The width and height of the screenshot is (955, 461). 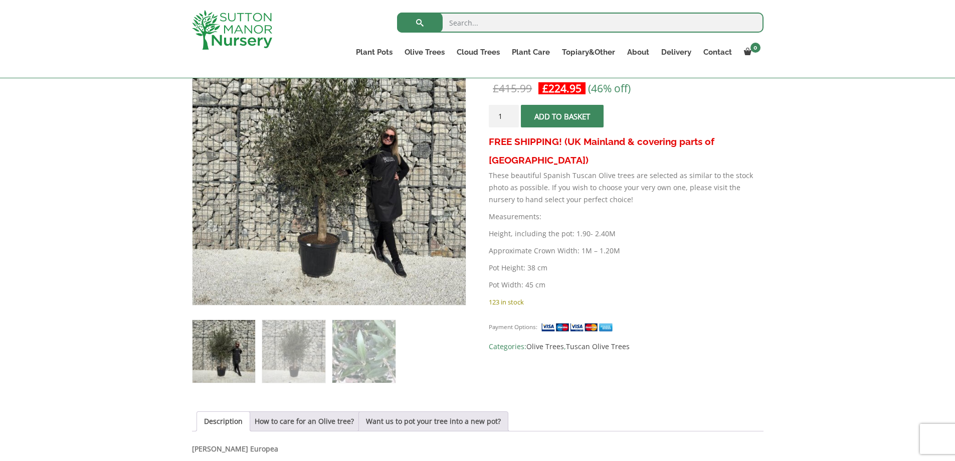 I want to click on input: Search..., so click(x=580, y=23).